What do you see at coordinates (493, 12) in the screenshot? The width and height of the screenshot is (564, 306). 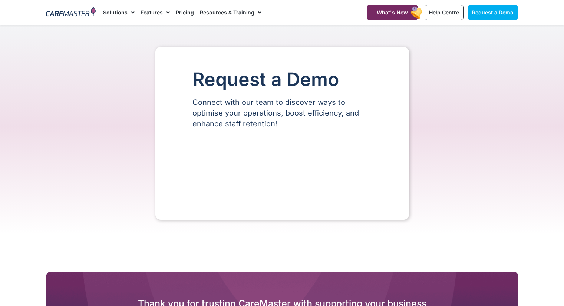 I see `span: Request a Demo` at bounding box center [493, 12].